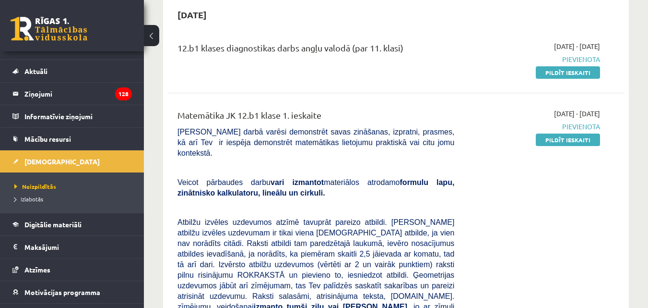 This screenshot has height=308, width=648. What do you see at coordinates (37, 269) in the screenshot?
I see `span: Atzīmes` at bounding box center [37, 269].